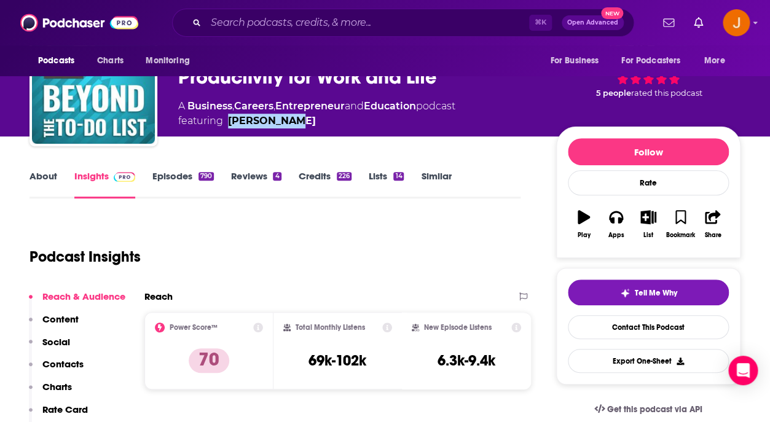  What do you see at coordinates (584, 224) in the screenshot?
I see `button: Play` at bounding box center [584, 224].